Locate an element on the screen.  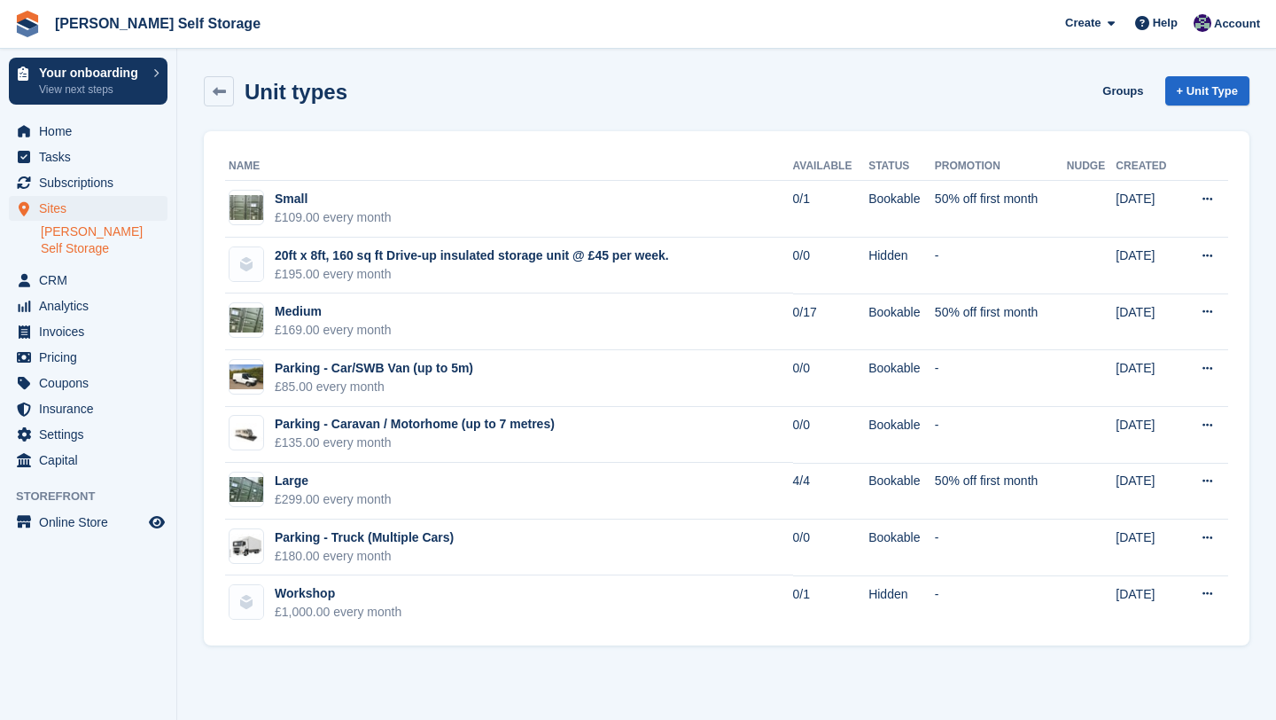
div: Parking - Truck (Multiple Cars) is located at coordinates (364, 537).